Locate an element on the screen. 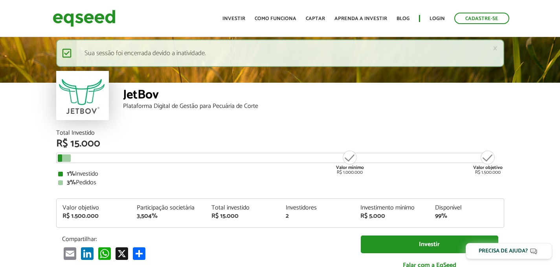 The height and width of the screenshot is (267, 560). div: JetBov is located at coordinates (314, 96).